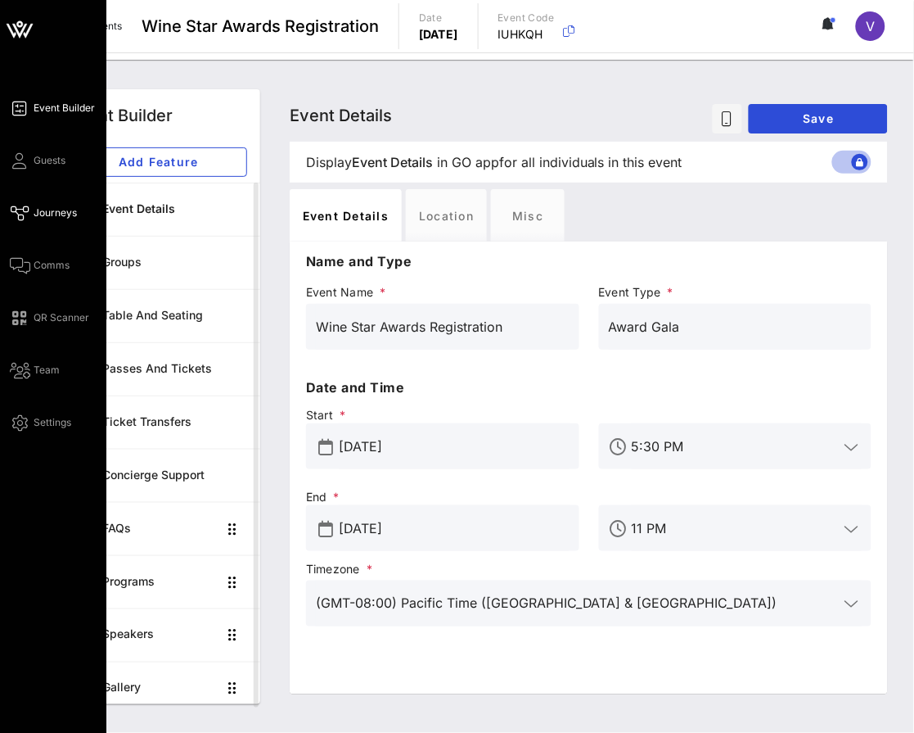 The width and height of the screenshot is (914, 733). What do you see at coordinates (494, 162) in the screenshot?
I see `span: Display in GO app` at bounding box center [494, 162].